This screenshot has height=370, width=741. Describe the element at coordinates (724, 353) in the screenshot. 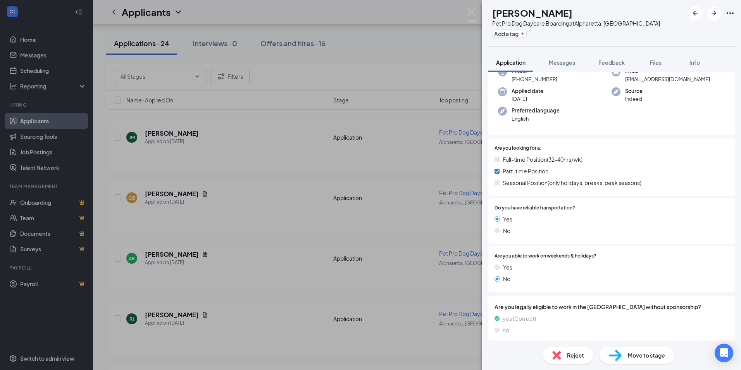

I see `div: Open Intercom Messenger` at that location.